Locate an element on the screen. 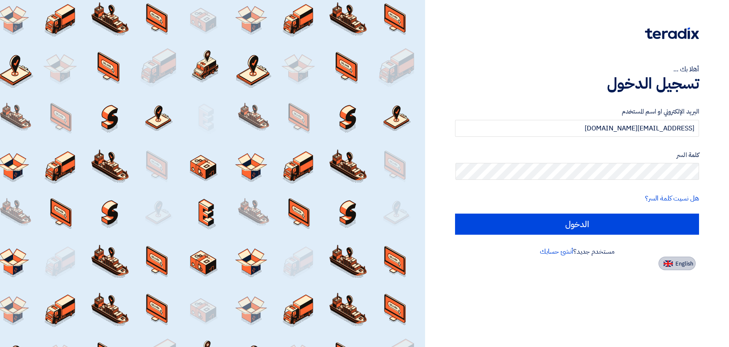 The width and height of the screenshot is (729, 347). img: Teradix logo is located at coordinates (672, 33).